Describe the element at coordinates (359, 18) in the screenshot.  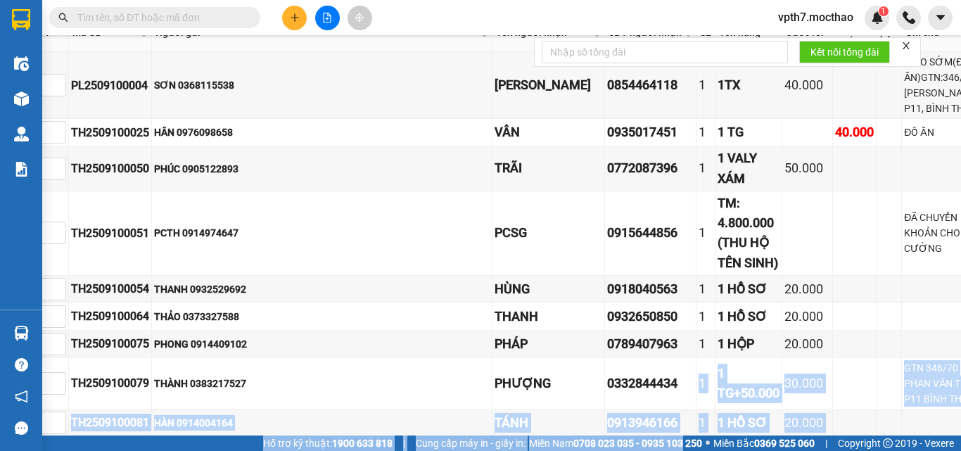
I see `button: aim` at that location.